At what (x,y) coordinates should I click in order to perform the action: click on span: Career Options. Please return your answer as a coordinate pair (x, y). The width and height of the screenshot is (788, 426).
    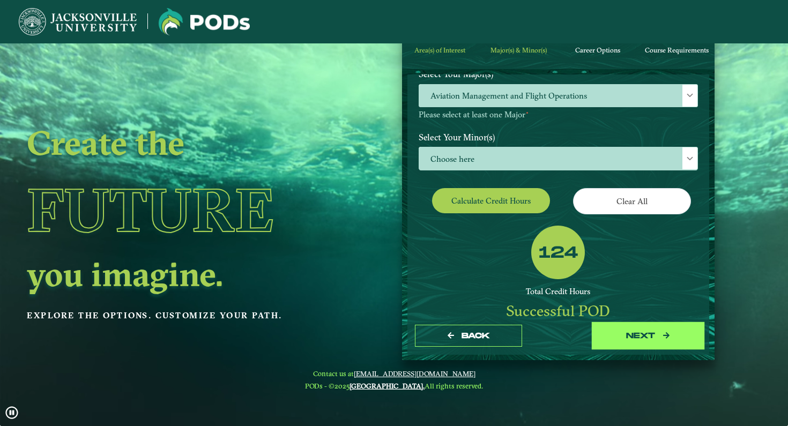
    Looking at the image, I should click on (598, 50).